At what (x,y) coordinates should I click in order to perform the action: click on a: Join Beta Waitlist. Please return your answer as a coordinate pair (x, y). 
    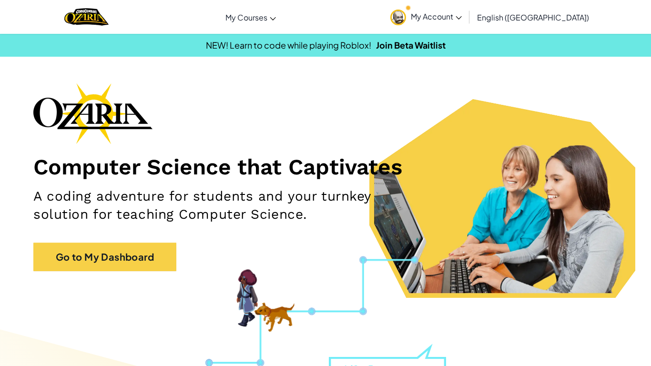
    Looking at the image, I should click on (410, 45).